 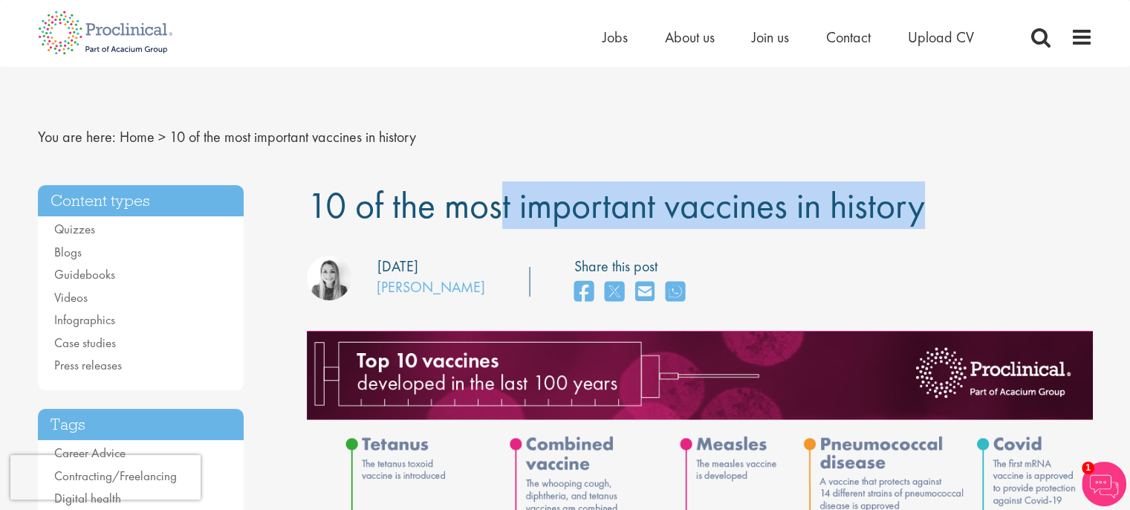 What do you see at coordinates (141, 201) in the screenshot?
I see `h3: Content types` at bounding box center [141, 201].